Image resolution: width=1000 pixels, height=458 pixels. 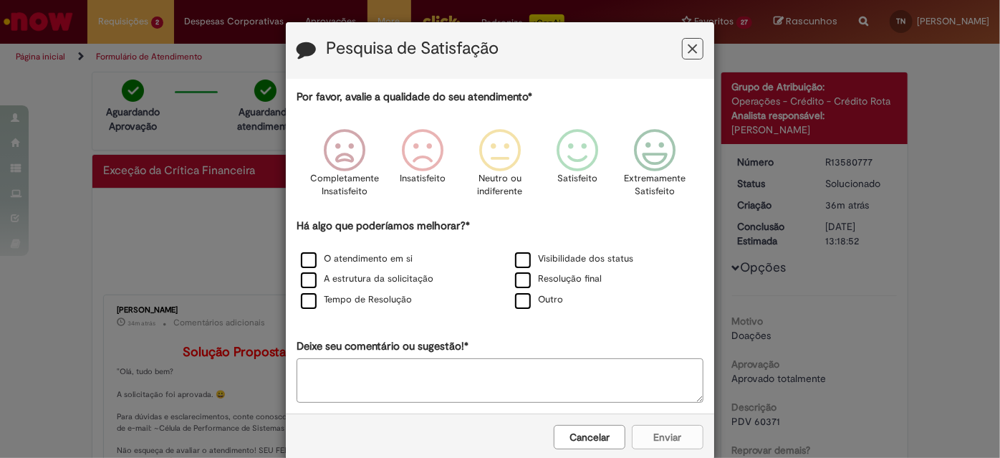 I want to click on label: O atendimento em si, so click(x=357, y=258).